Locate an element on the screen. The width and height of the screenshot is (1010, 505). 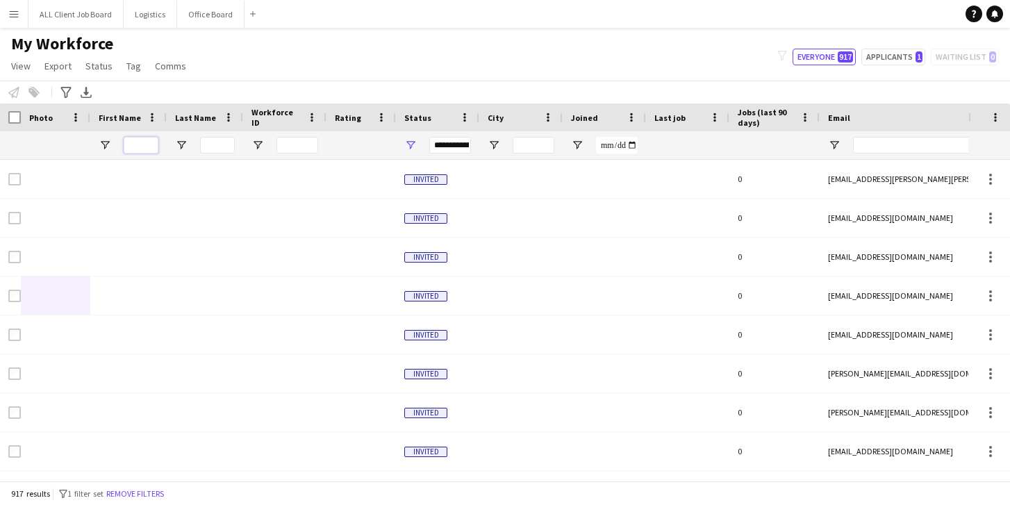
span: Comms is located at coordinates (170, 66).